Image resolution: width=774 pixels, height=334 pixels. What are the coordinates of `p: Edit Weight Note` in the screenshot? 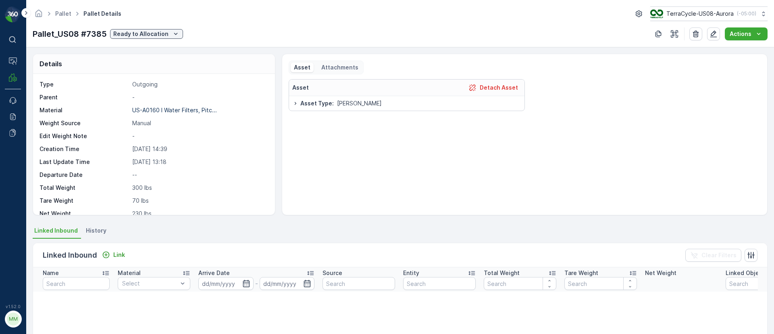 It's located at (84, 136).